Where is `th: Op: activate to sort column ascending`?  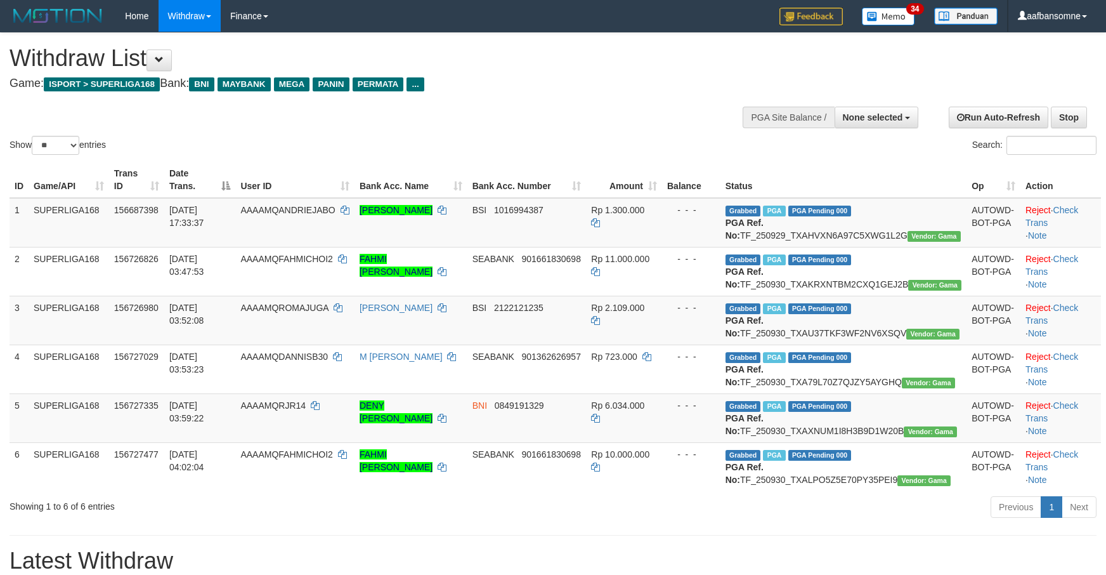 th: Op: activate to sort column ascending is located at coordinates (993, 179).